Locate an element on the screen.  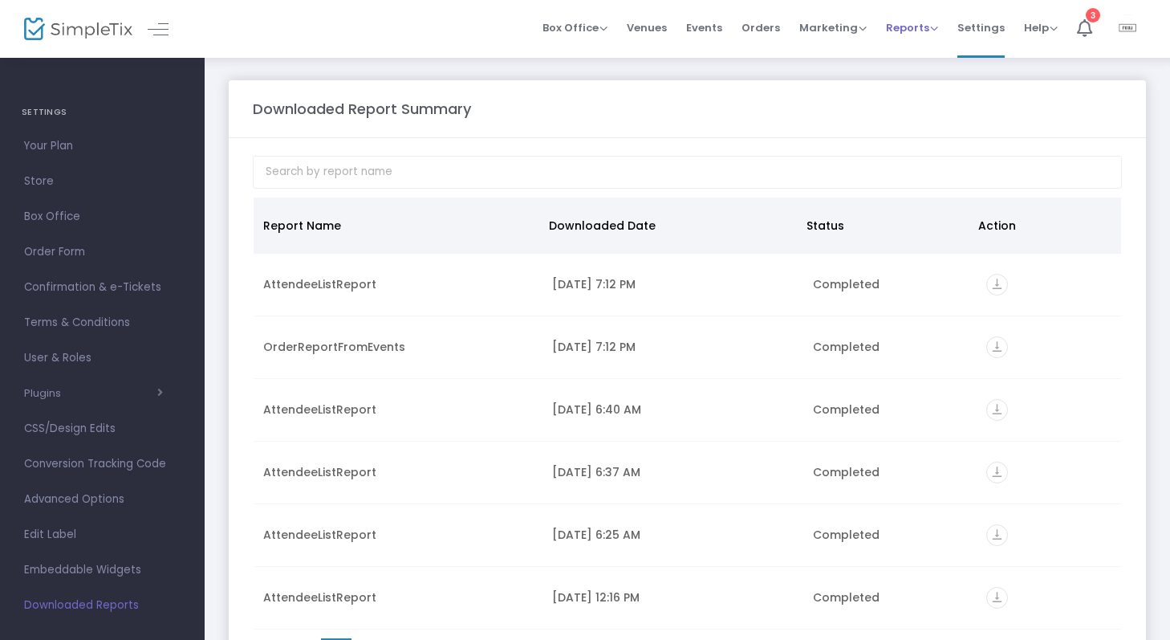
button: Plugins is located at coordinates (93, 393).